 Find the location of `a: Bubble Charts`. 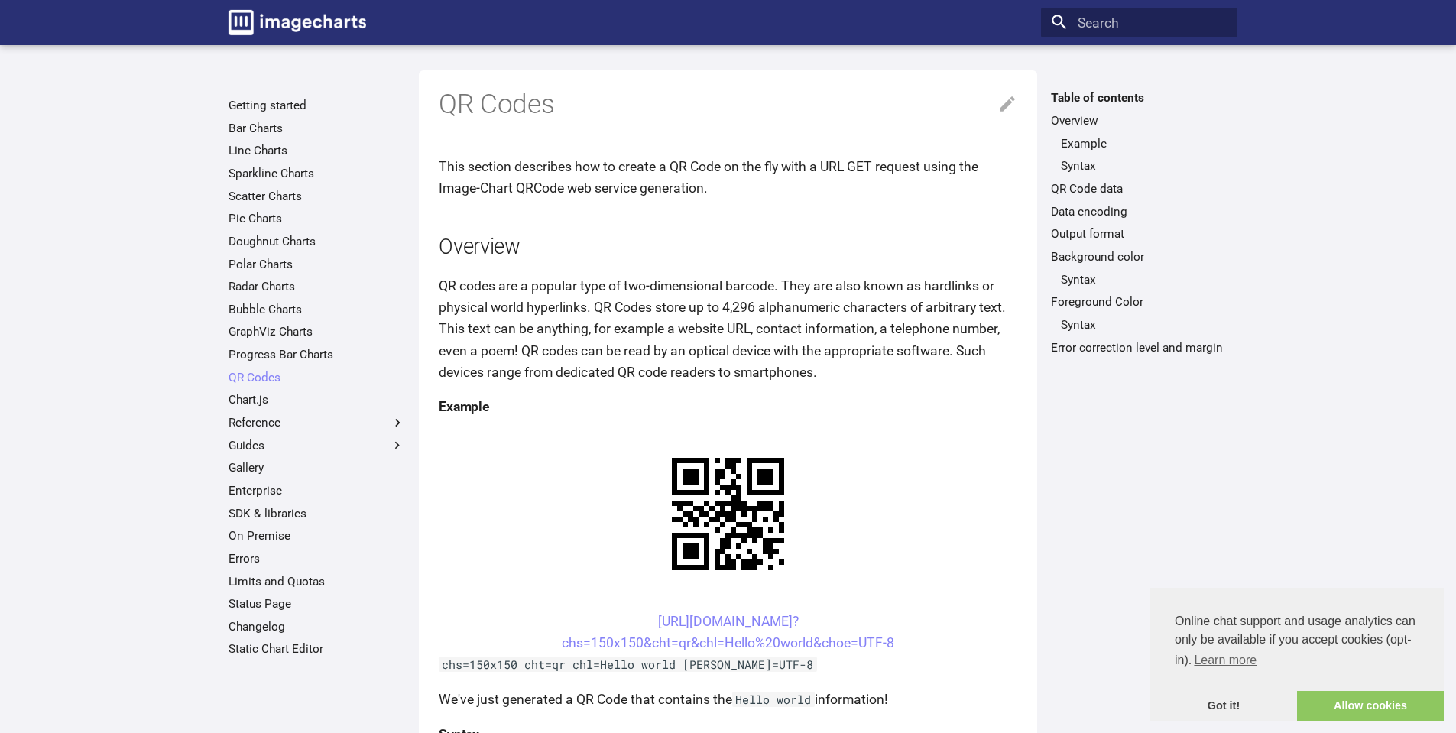

a: Bubble Charts is located at coordinates (317, 310).